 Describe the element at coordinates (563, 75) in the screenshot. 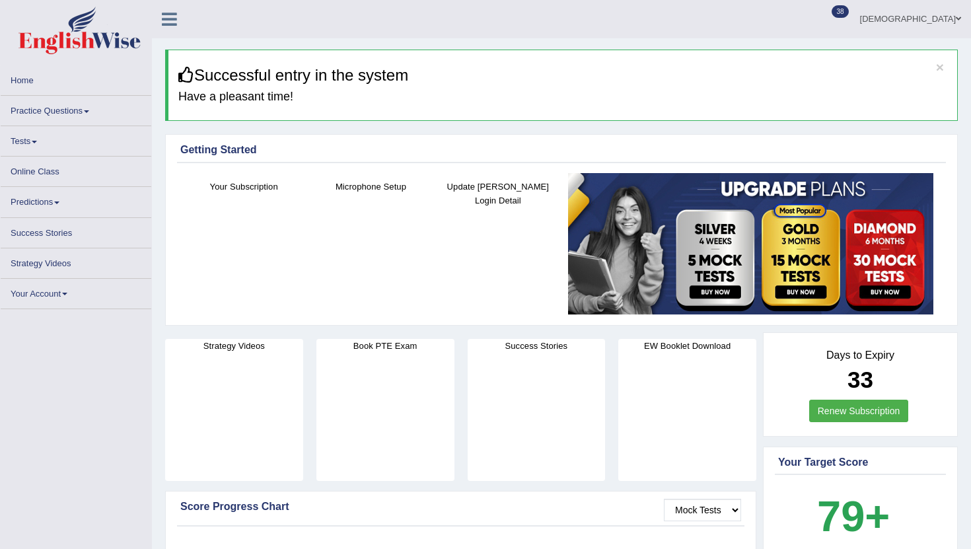

I see `h3: Successful entry in the system` at that location.